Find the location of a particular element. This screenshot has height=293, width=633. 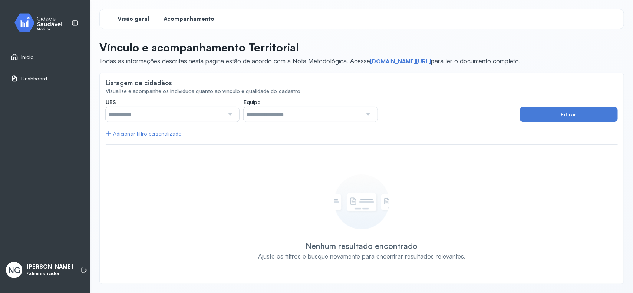

div: Nenhum resultado encontrado is located at coordinates (362, 246).